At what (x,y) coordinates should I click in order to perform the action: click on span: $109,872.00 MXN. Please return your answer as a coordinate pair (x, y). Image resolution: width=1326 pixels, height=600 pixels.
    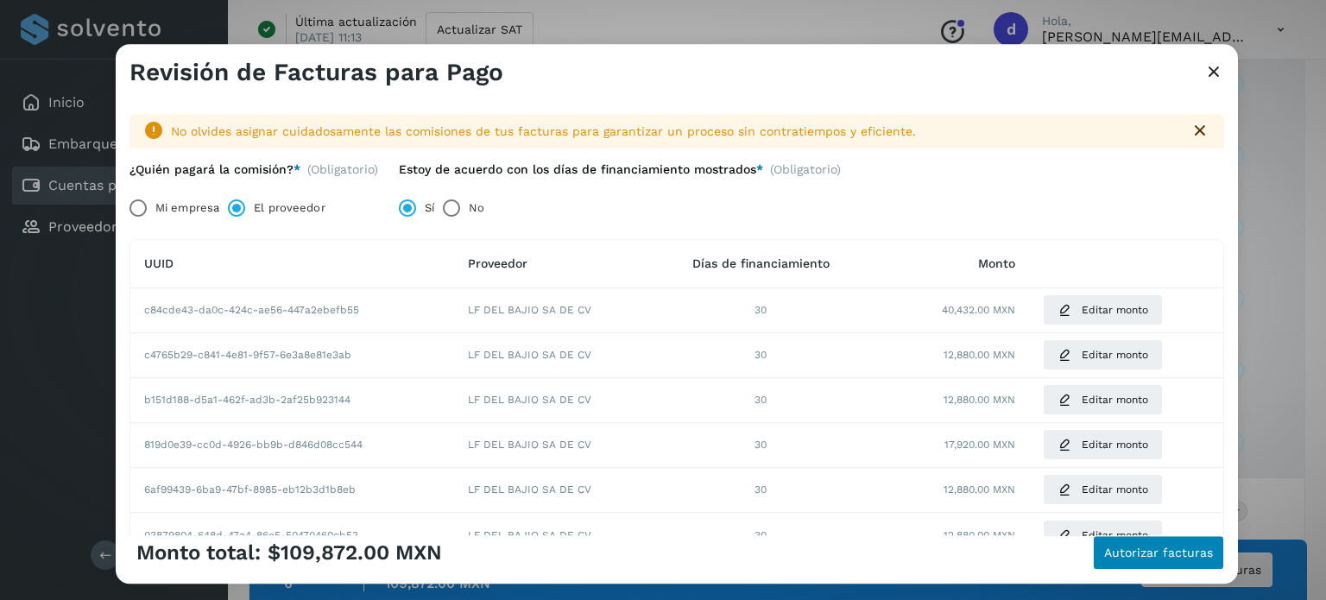
    Looking at the image, I should click on (355, 553).